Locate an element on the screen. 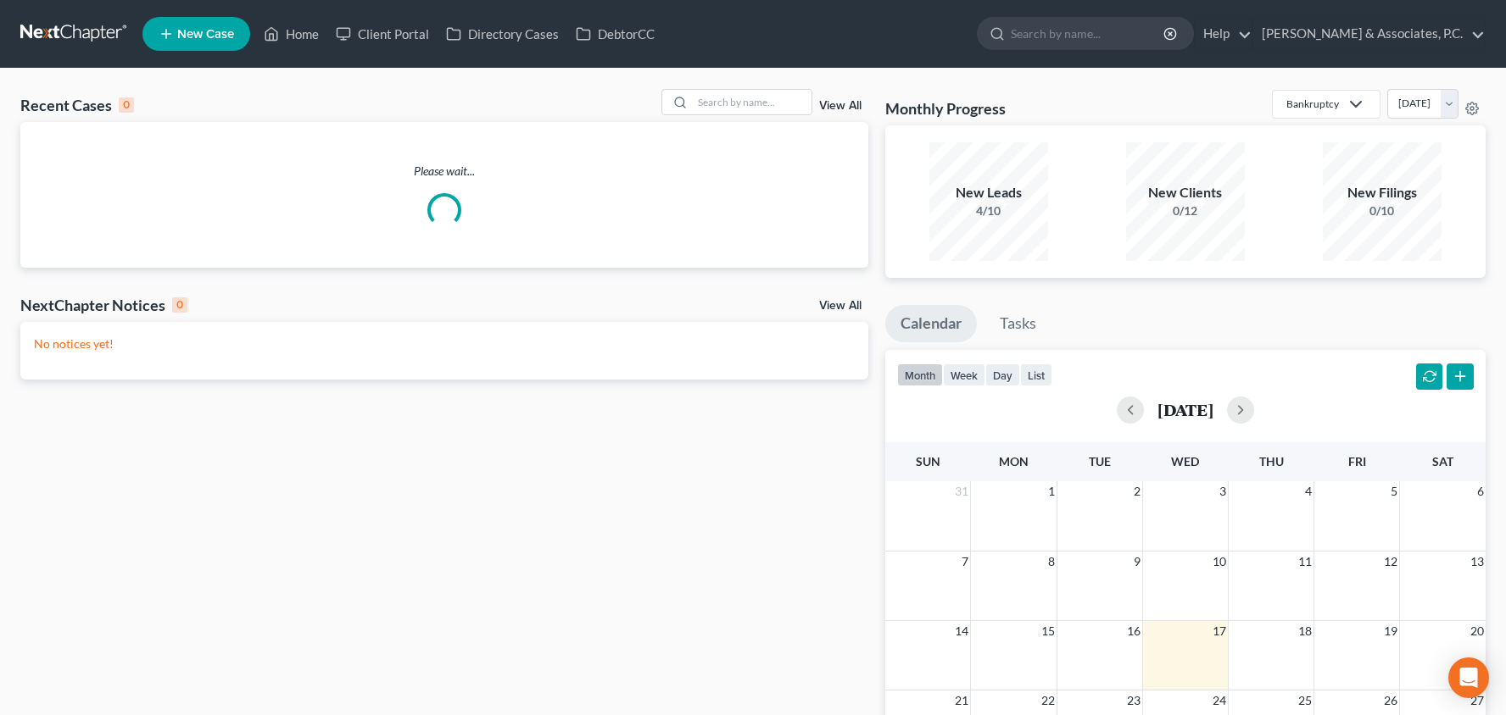  span: 11 is located at coordinates (1305, 562).